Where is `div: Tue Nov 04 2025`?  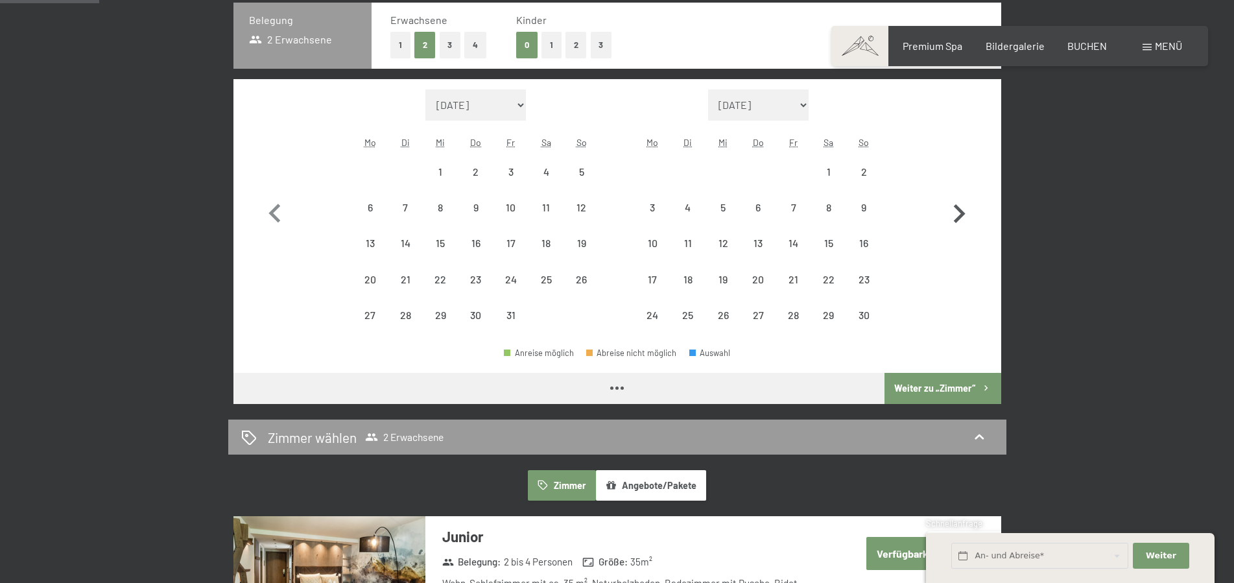 div: Tue Nov 04 2025 is located at coordinates (688, 208).